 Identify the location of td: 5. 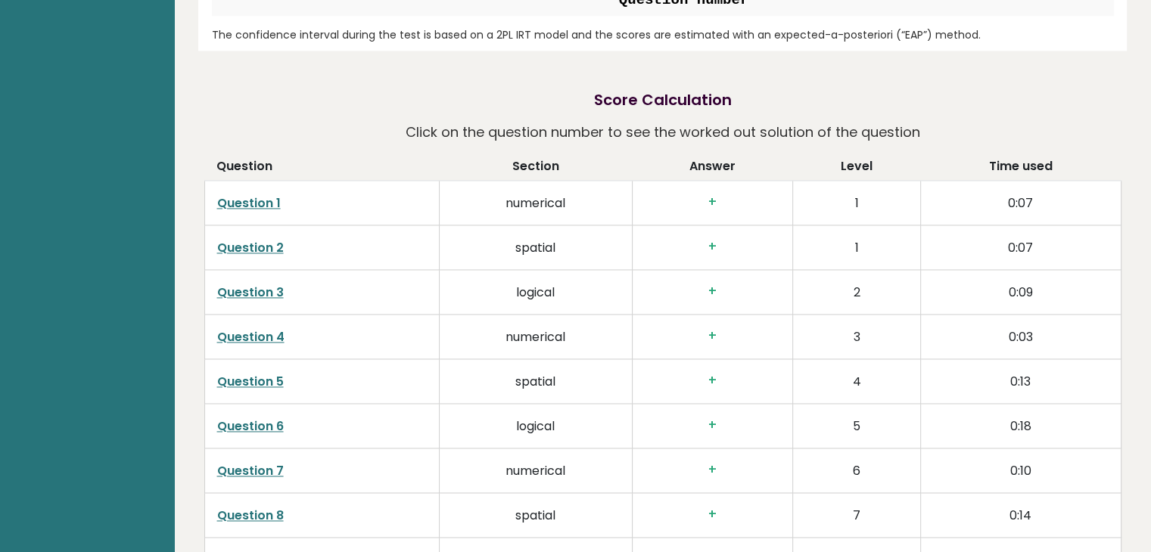
(857, 426).